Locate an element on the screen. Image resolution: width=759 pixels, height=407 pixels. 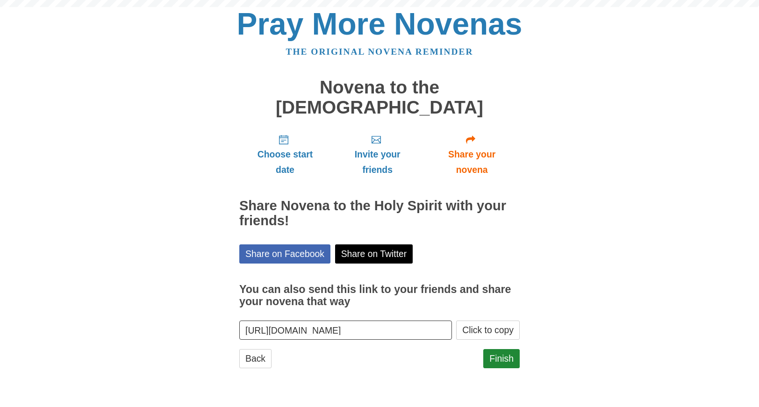
span: Choose start date is located at coordinates (285, 162).